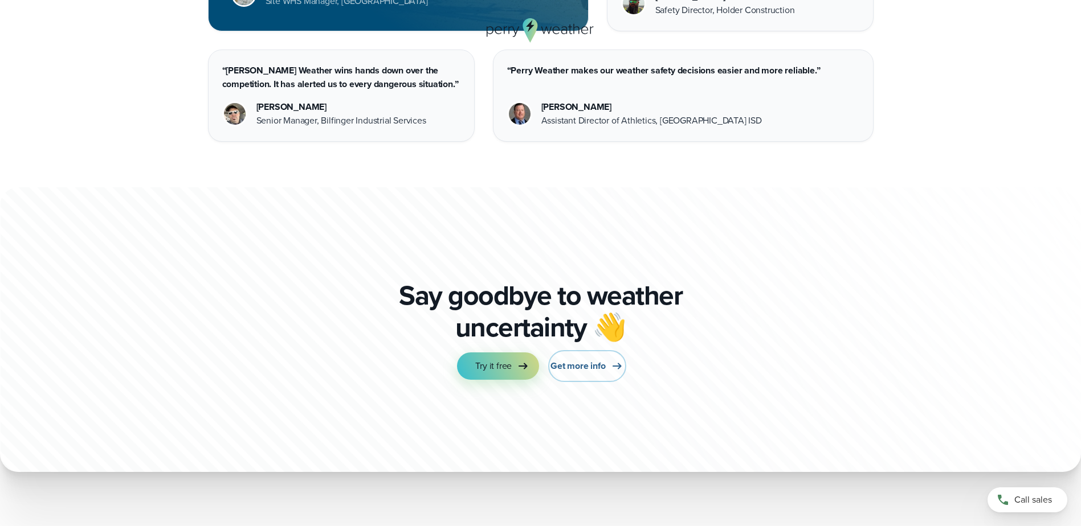 Image resolution: width=1081 pixels, height=526 pixels. Describe the element at coordinates (1033, 500) in the screenshot. I see `span: Call sales` at that location.